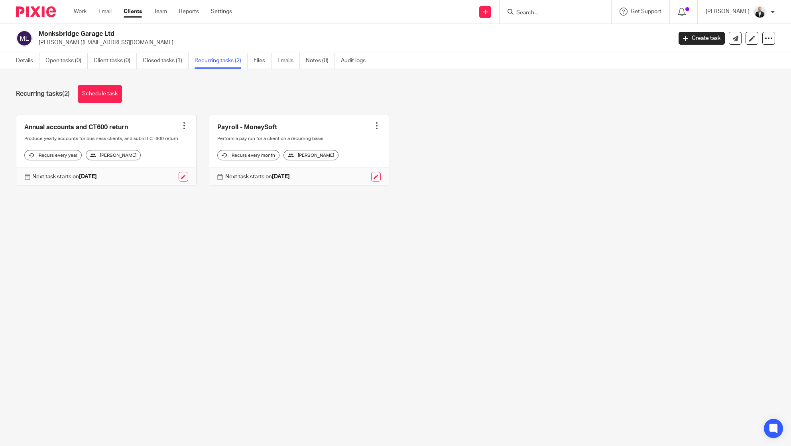 This screenshot has width=791, height=446. What do you see at coordinates (221, 12) in the screenshot?
I see `a: Settings` at bounding box center [221, 12].